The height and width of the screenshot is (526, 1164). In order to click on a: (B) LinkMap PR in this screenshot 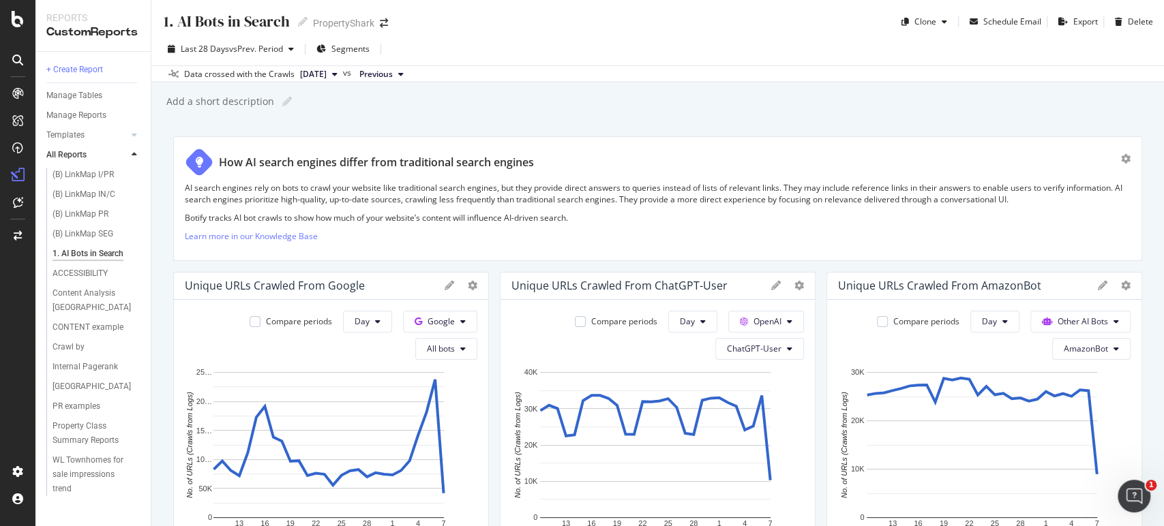, I will do `click(97, 214)`.